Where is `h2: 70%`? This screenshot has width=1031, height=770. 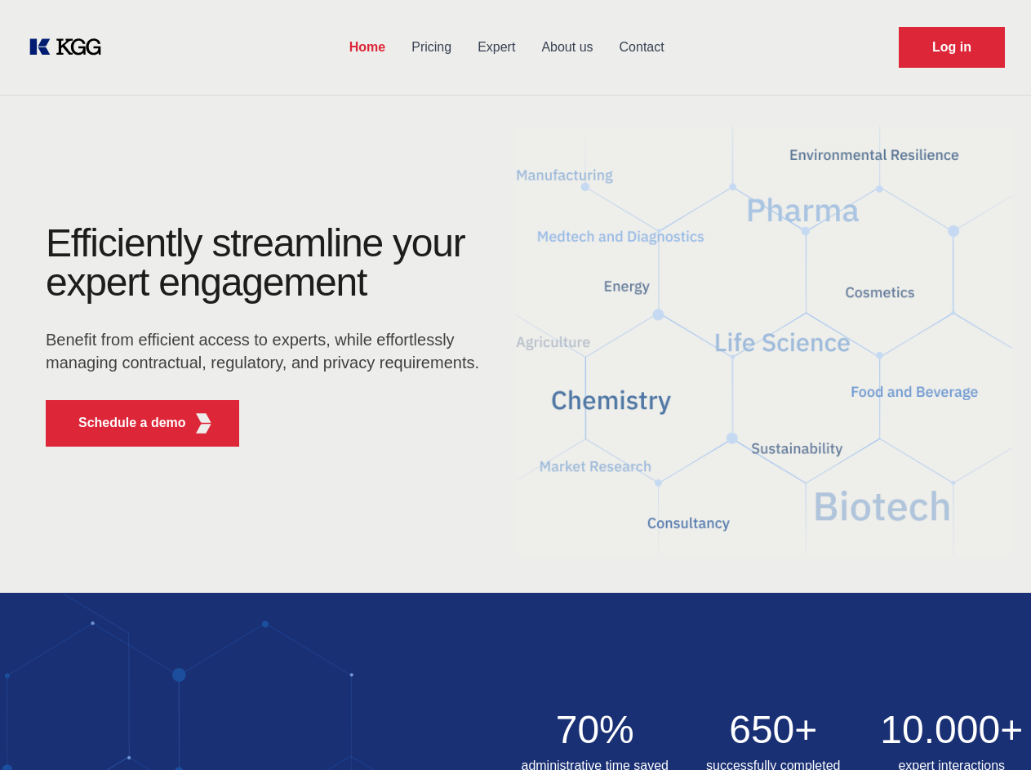
h2: 70% is located at coordinates (595, 730).